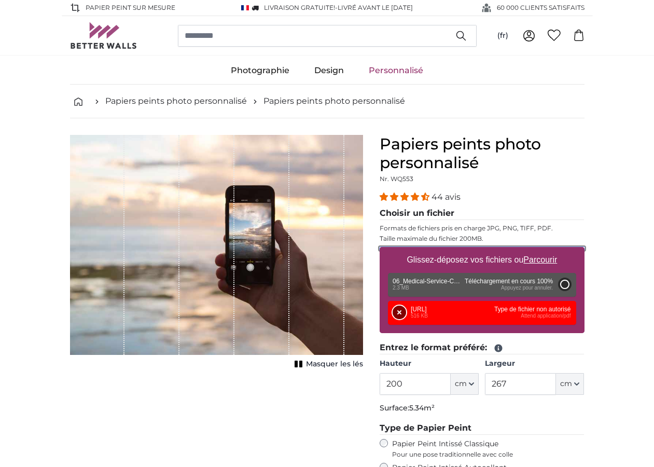  I want to click on a: France, so click(245, 8).